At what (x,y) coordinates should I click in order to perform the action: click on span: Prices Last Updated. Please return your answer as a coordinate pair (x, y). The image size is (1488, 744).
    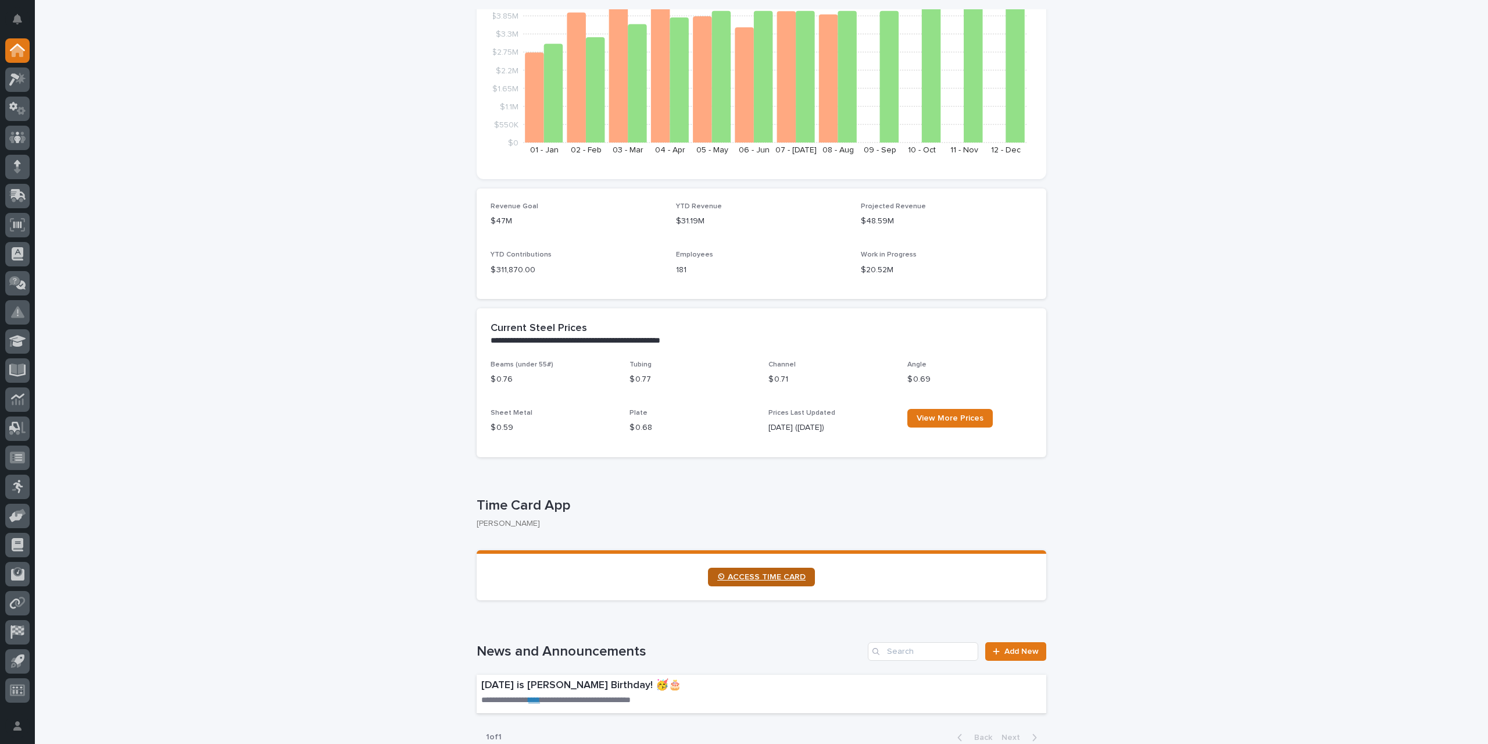
    Looking at the image, I should click on (802, 413).